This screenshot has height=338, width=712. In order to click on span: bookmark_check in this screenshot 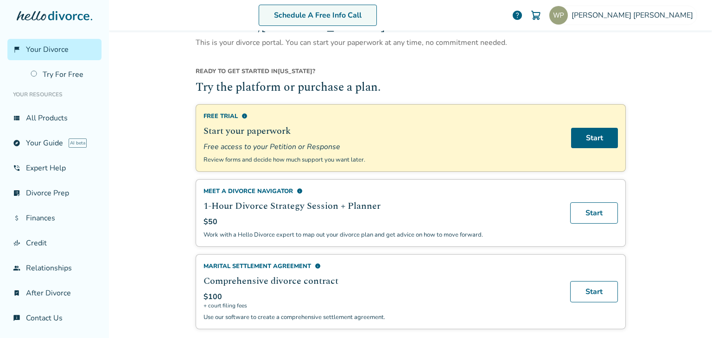, I will do `click(17, 293)`.